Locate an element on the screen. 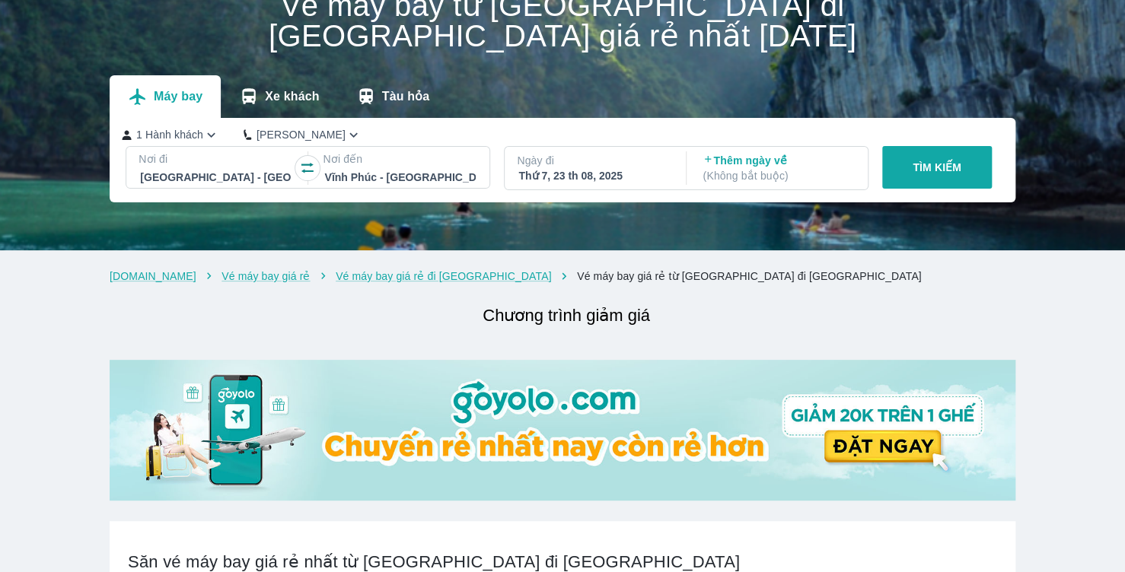 This screenshot has height=572, width=1125. p: Tàu hỏa is located at coordinates (406, 97).